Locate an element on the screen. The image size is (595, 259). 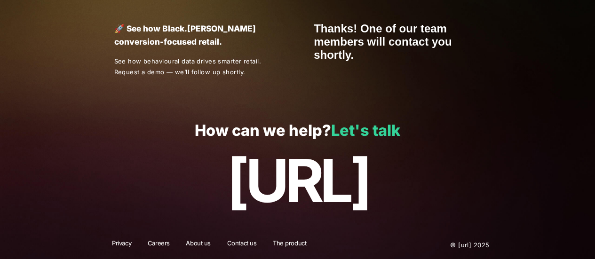
a: About us is located at coordinates (198, 245).